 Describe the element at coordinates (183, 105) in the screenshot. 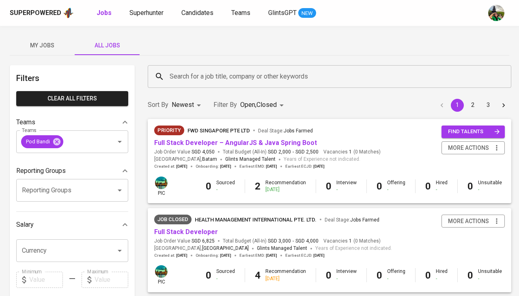

I see `p: Newest` at that location.